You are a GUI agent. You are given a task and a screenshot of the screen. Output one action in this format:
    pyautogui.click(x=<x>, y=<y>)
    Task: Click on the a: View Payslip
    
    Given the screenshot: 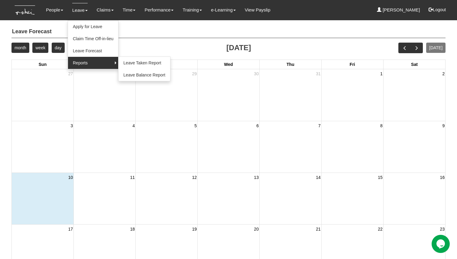 What is the action you would take?
    pyautogui.click(x=258, y=10)
    